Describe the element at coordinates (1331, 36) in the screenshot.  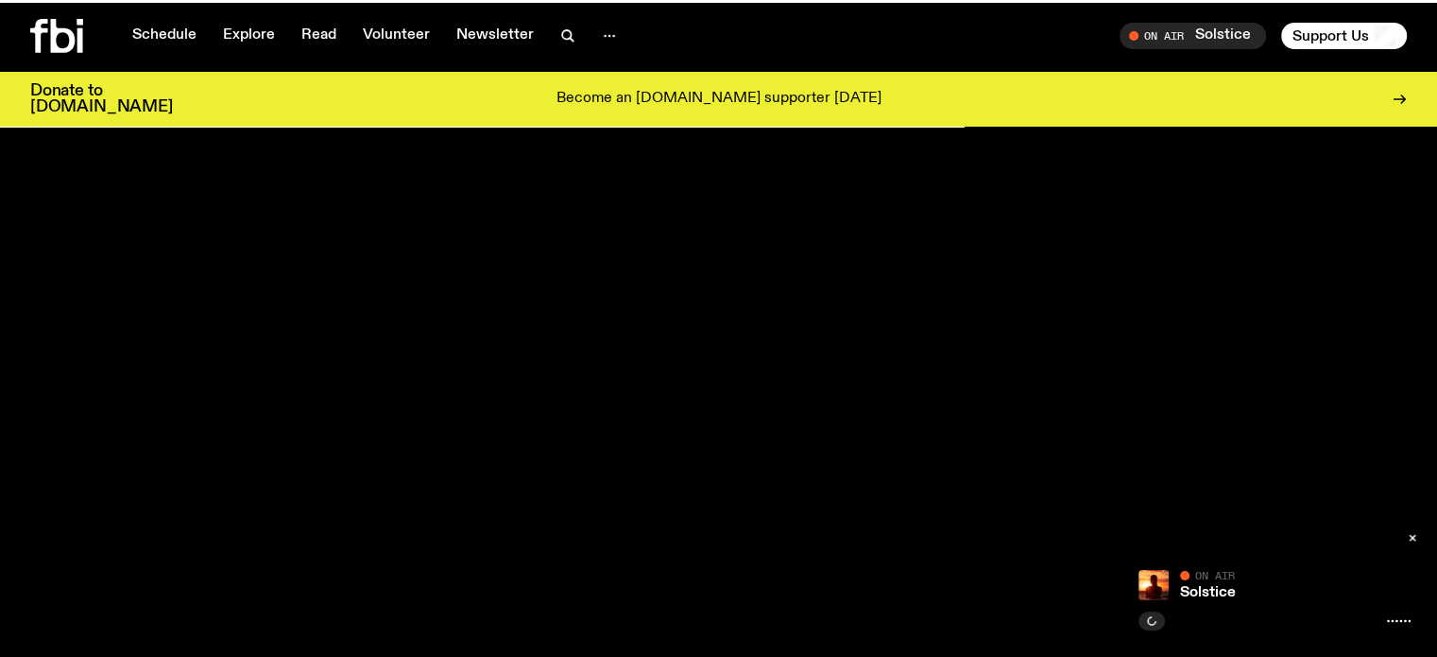
I see `span: Support Us` at that location.